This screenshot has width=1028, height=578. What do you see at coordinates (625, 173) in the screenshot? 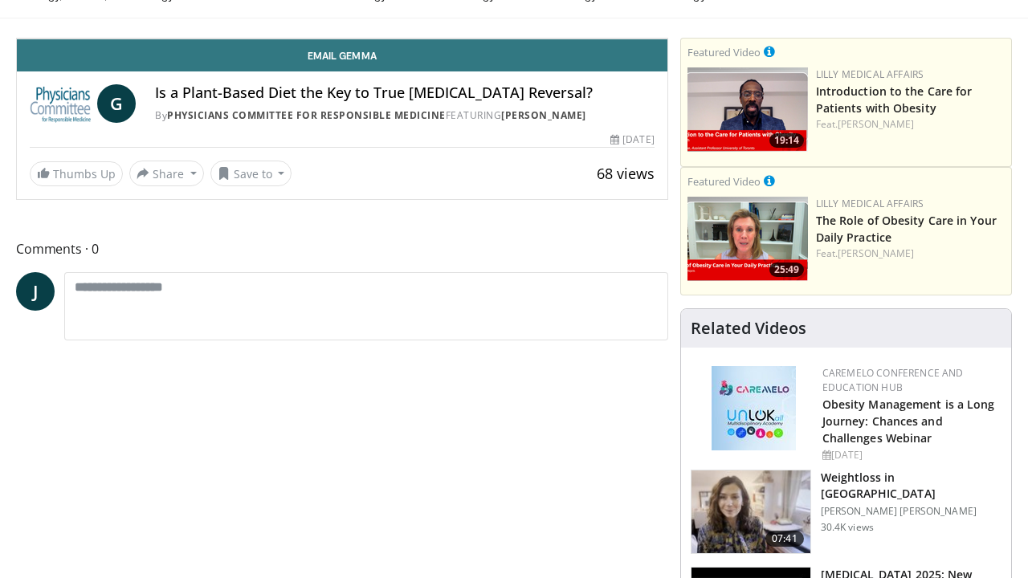
I see `span: 68 views` at bounding box center [625, 173].